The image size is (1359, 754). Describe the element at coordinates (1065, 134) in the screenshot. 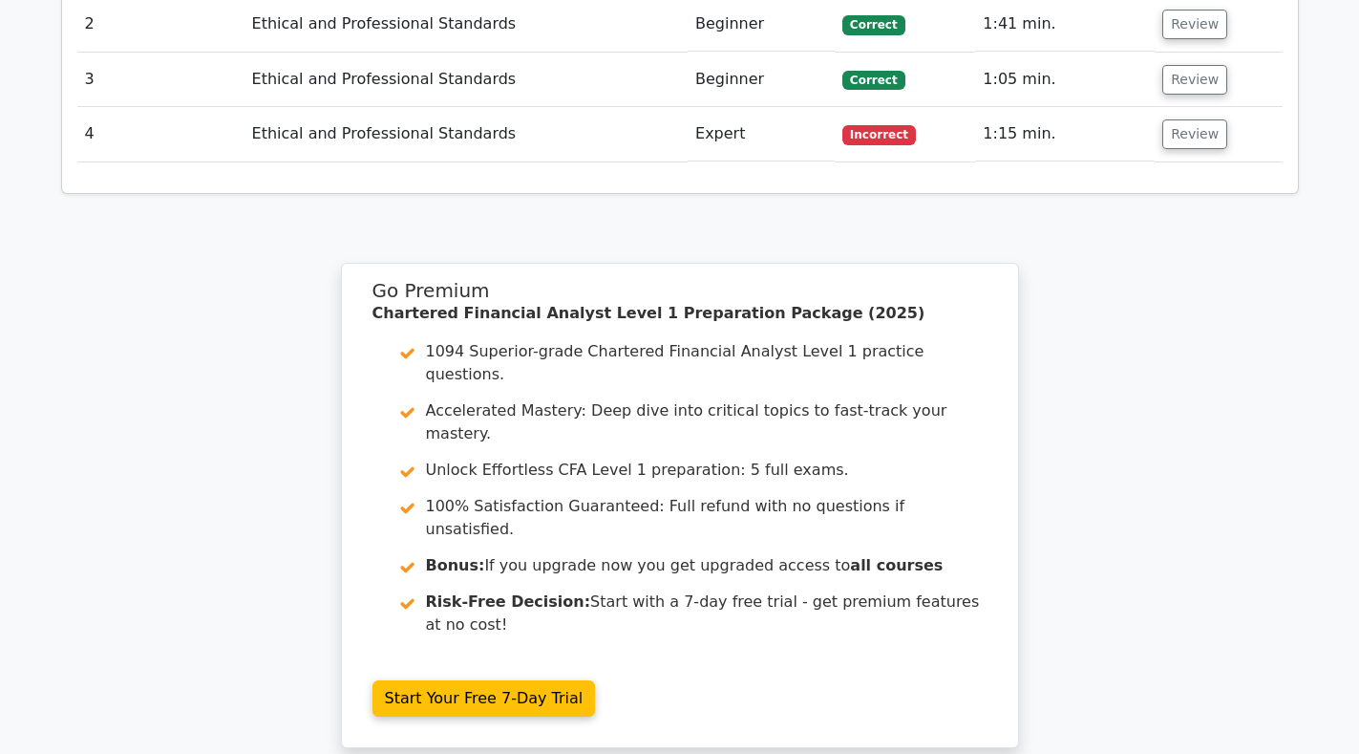

I see `td: 1:15 min.` at that location.